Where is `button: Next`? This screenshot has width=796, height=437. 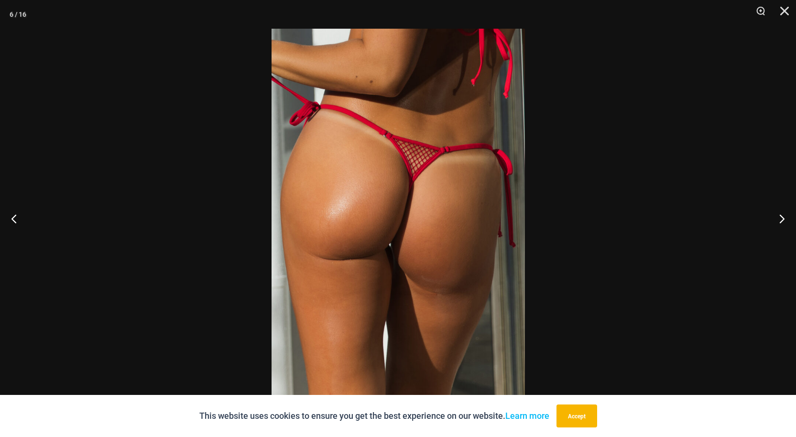
button: Next is located at coordinates (777, 218).